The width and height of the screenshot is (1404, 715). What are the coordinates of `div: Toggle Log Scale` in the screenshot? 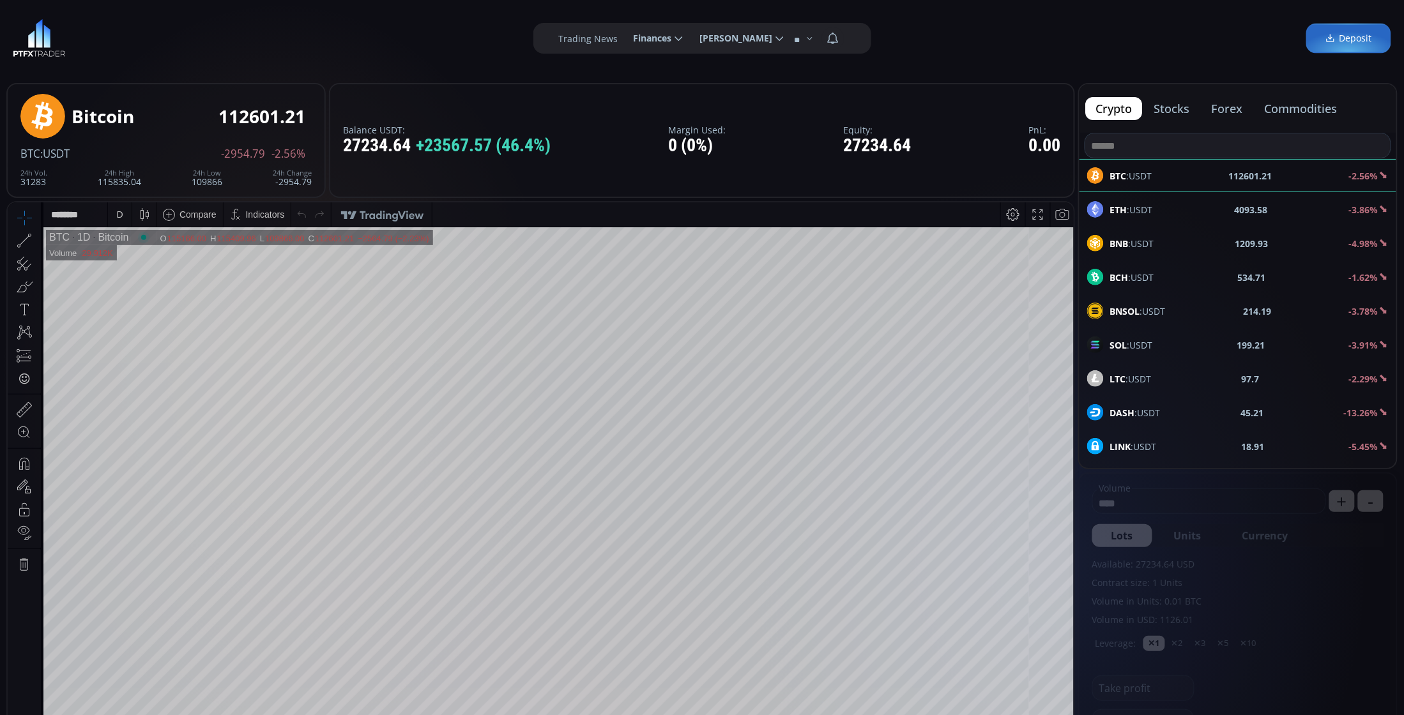 It's located at (1028, 565).